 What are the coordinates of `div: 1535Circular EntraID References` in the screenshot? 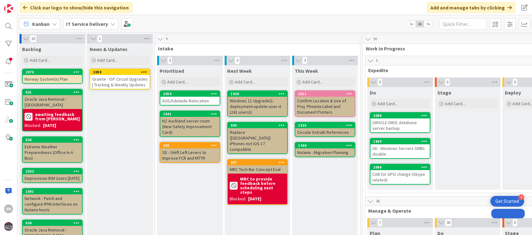 It's located at (325, 130).